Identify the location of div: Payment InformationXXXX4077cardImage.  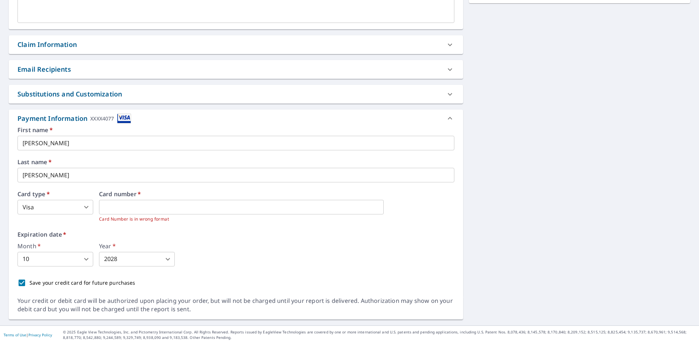
(236, 118).